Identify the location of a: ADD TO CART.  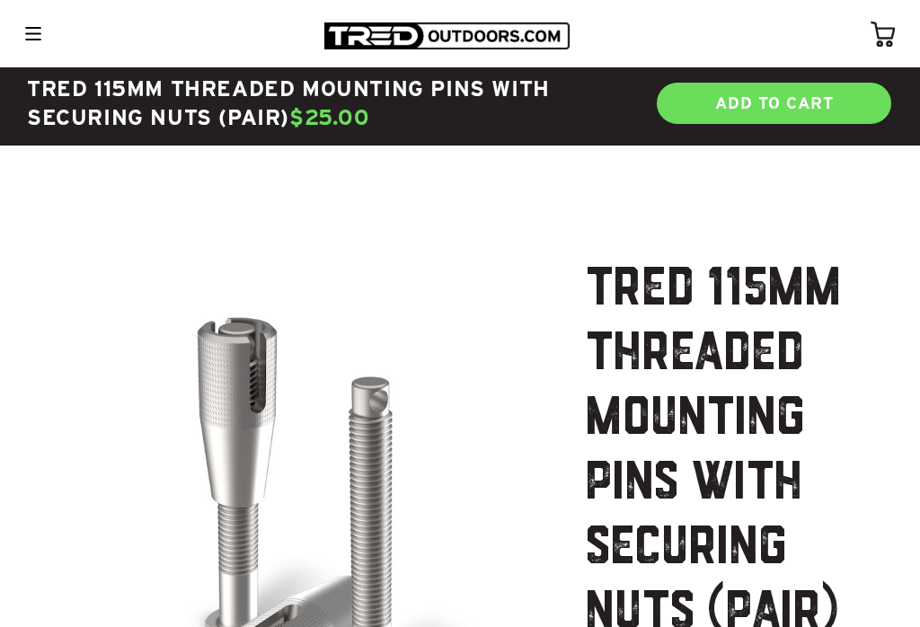
(773, 103).